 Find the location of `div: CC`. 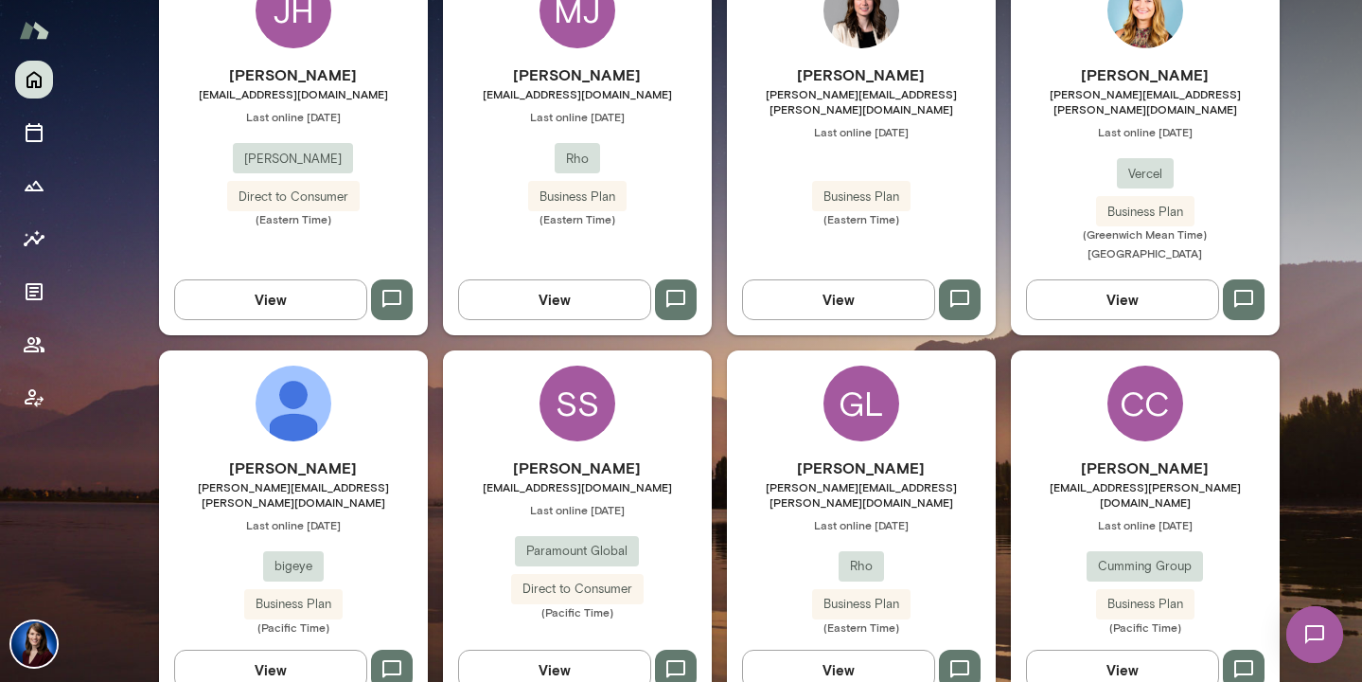

div: CC is located at coordinates (1145, 403).